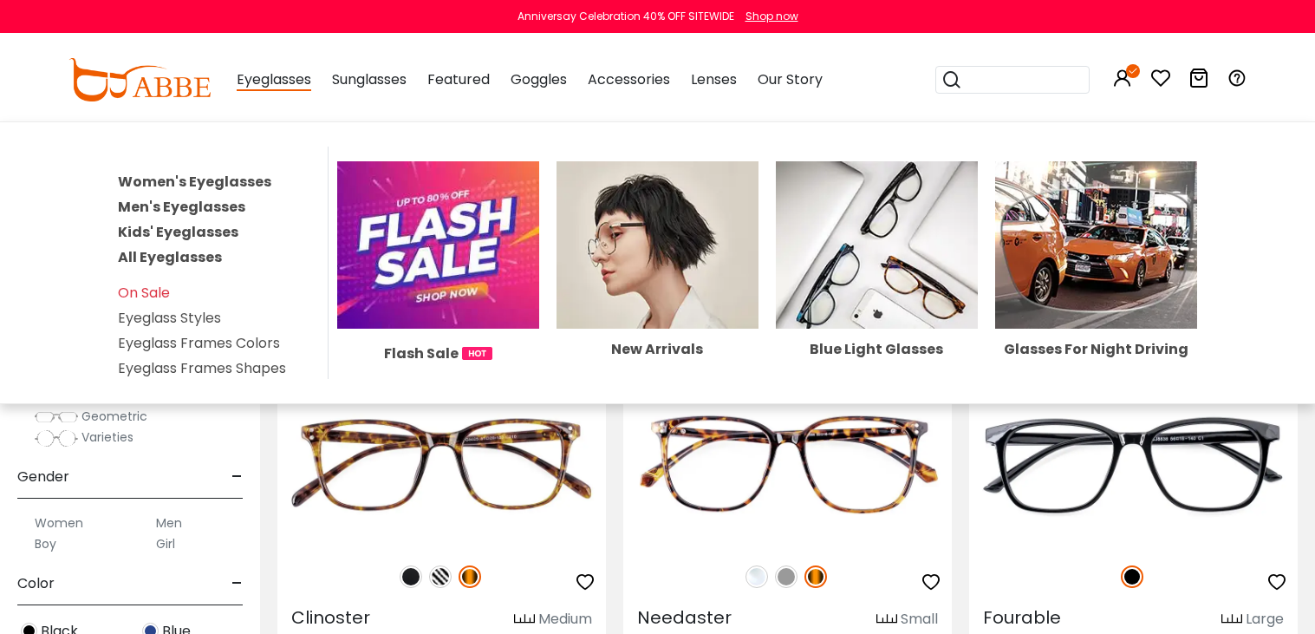  I want to click on a: Glasses For Night Driving, so click(1096, 295).